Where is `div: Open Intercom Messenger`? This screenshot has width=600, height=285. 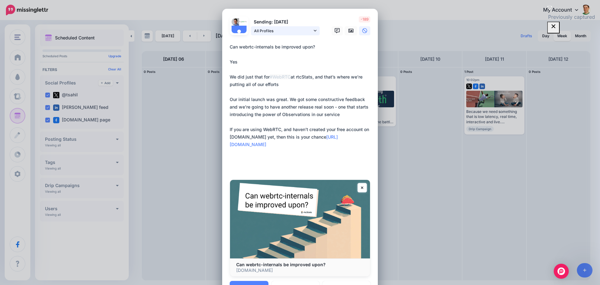
div: Open Intercom Messenger is located at coordinates (562, 271).